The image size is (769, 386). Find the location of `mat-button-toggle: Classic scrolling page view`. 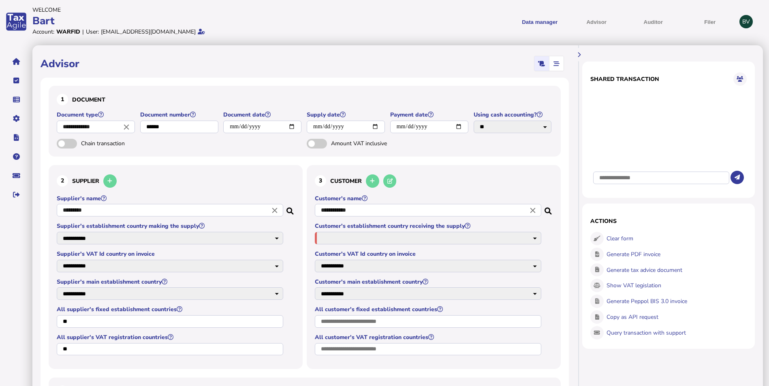

mat-button-toggle: Classic scrolling page view is located at coordinates (541, 64).